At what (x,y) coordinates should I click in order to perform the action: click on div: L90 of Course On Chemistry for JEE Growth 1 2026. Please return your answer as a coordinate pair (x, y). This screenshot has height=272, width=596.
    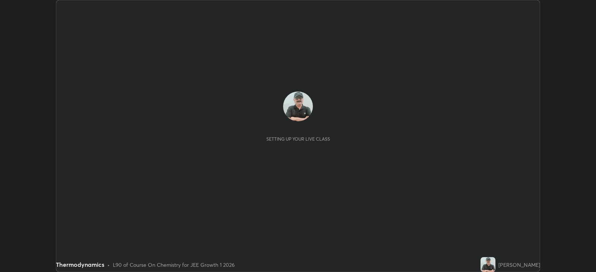
    Looking at the image, I should click on (174, 265).